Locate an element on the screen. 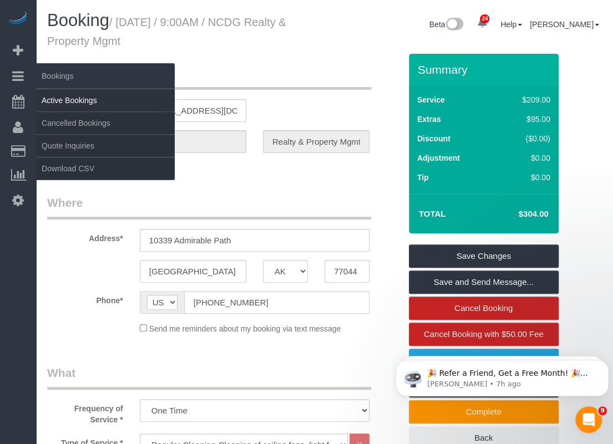 This screenshot has width=613, height=444. ul: Bookings is located at coordinates (105, 134).